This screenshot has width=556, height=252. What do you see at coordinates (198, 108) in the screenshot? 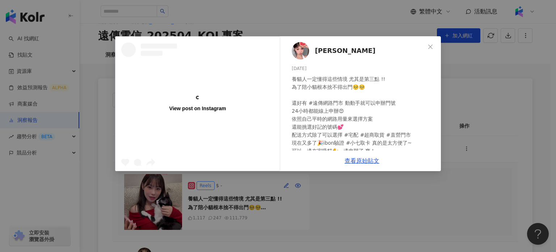
I see `div: View post on Instagram` at bounding box center [198, 108].